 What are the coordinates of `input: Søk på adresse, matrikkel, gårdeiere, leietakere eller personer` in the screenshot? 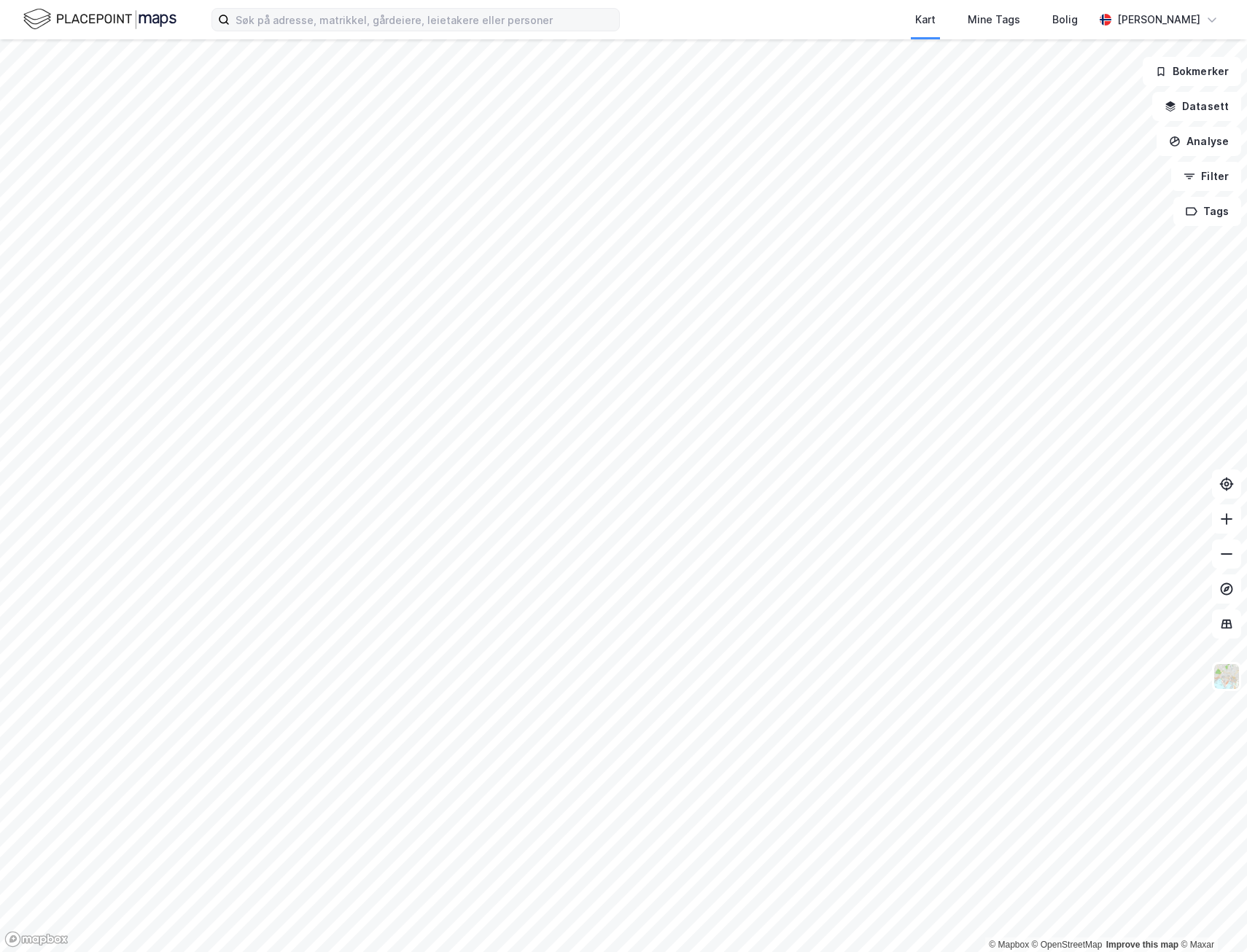 It's located at (424, 20).